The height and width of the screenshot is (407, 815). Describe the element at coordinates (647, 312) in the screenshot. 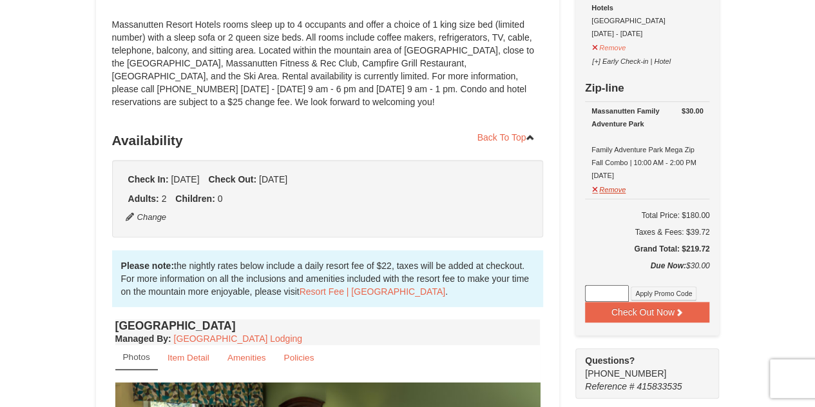

I see `button: Check Out Now` at that location.